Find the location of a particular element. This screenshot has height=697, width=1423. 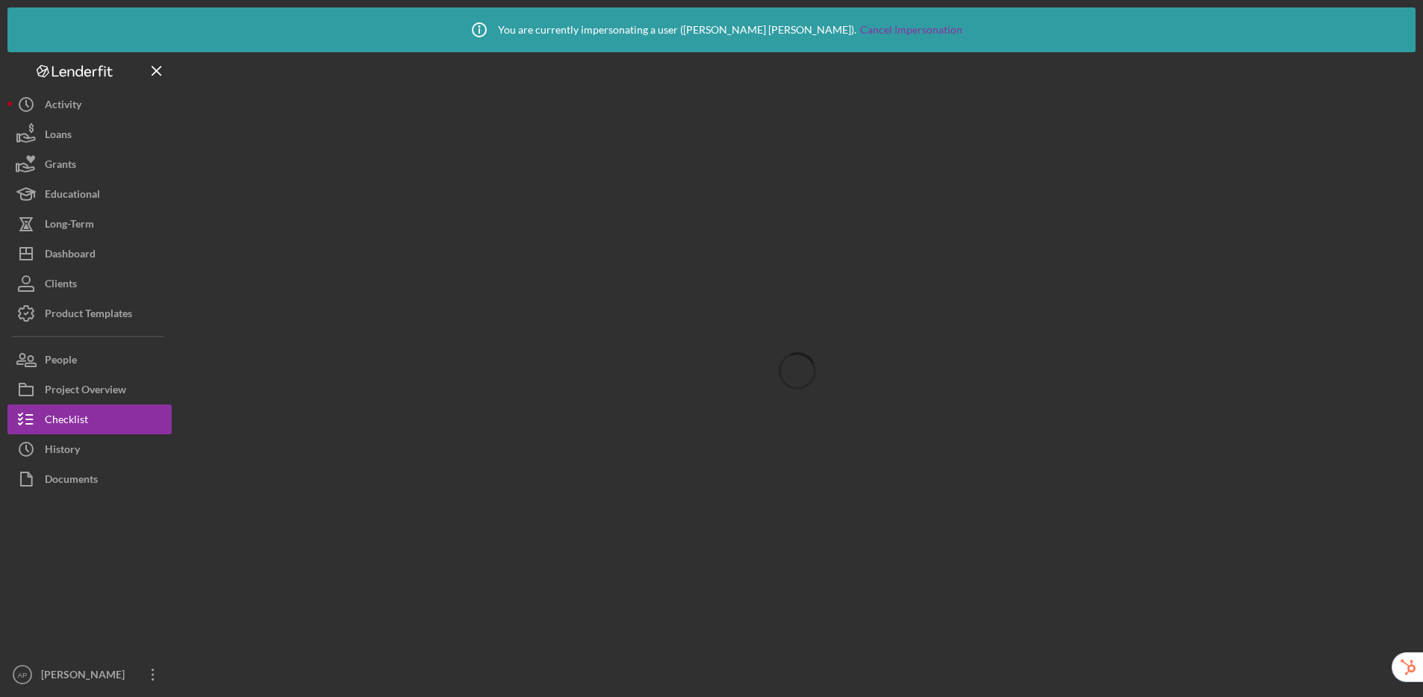

a: Educational is located at coordinates (90, 194).